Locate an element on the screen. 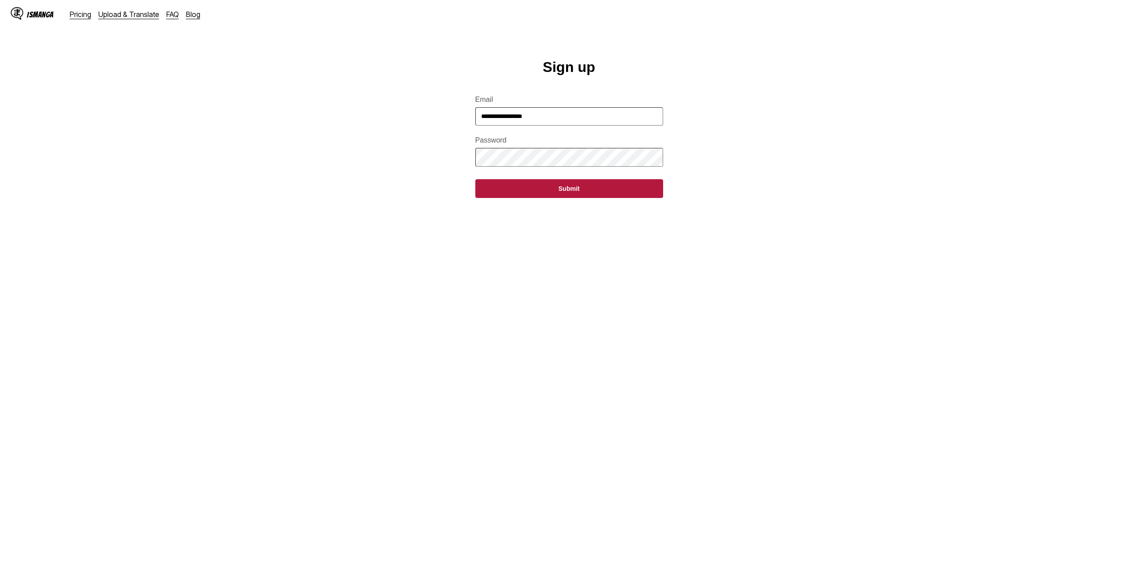  a: Upload & Translate is located at coordinates (129, 14).